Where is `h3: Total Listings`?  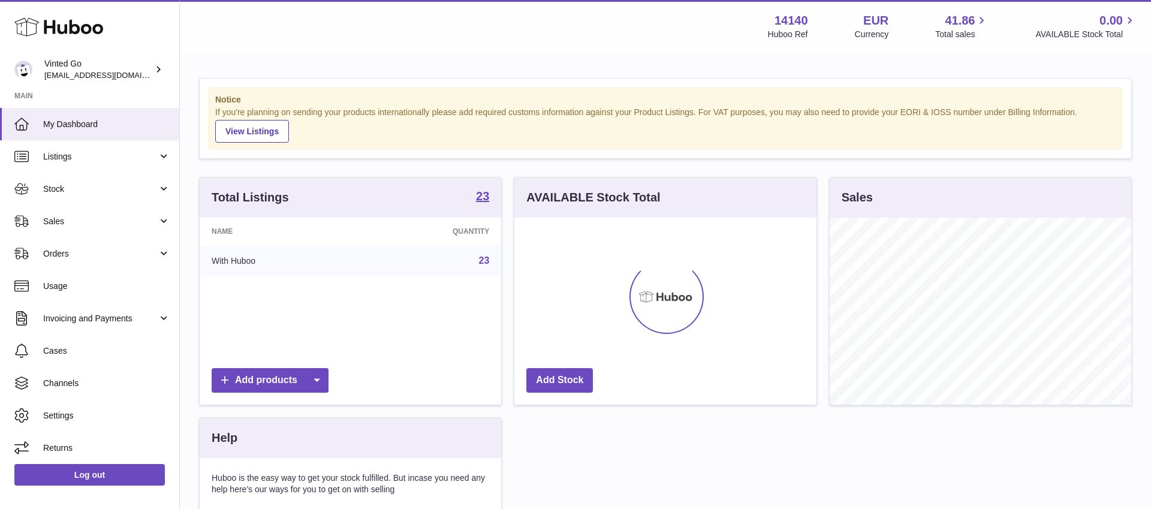
h3: Total Listings is located at coordinates (250, 197).